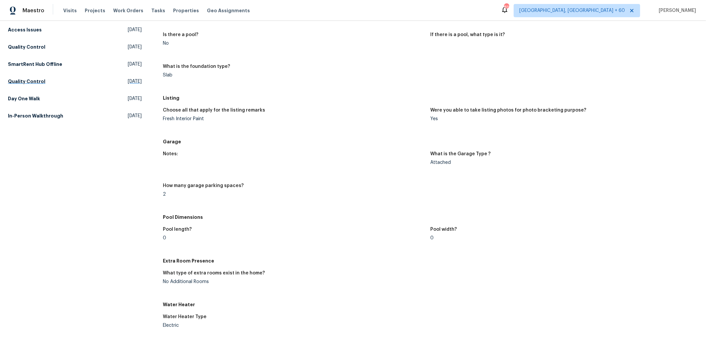 The height and width of the screenshot is (338, 706). I want to click on h5: Water Heater, so click(430, 305).